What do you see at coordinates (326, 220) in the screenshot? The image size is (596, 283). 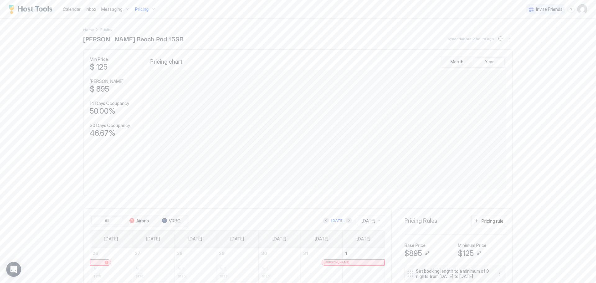 I see `button: Previous month` at bounding box center [326, 220].